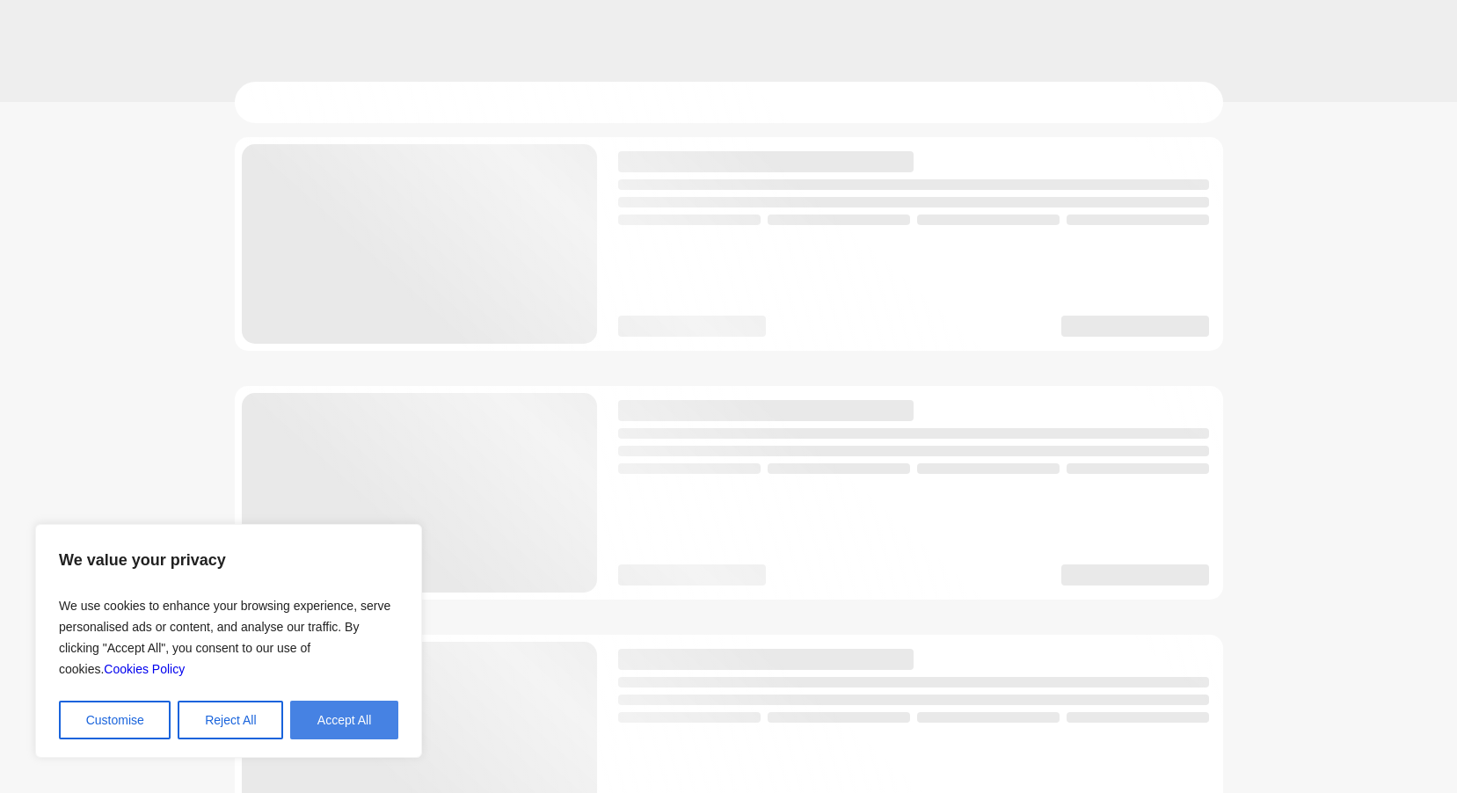 The width and height of the screenshot is (1457, 793). I want to click on button: Reject All, so click(230, 720).